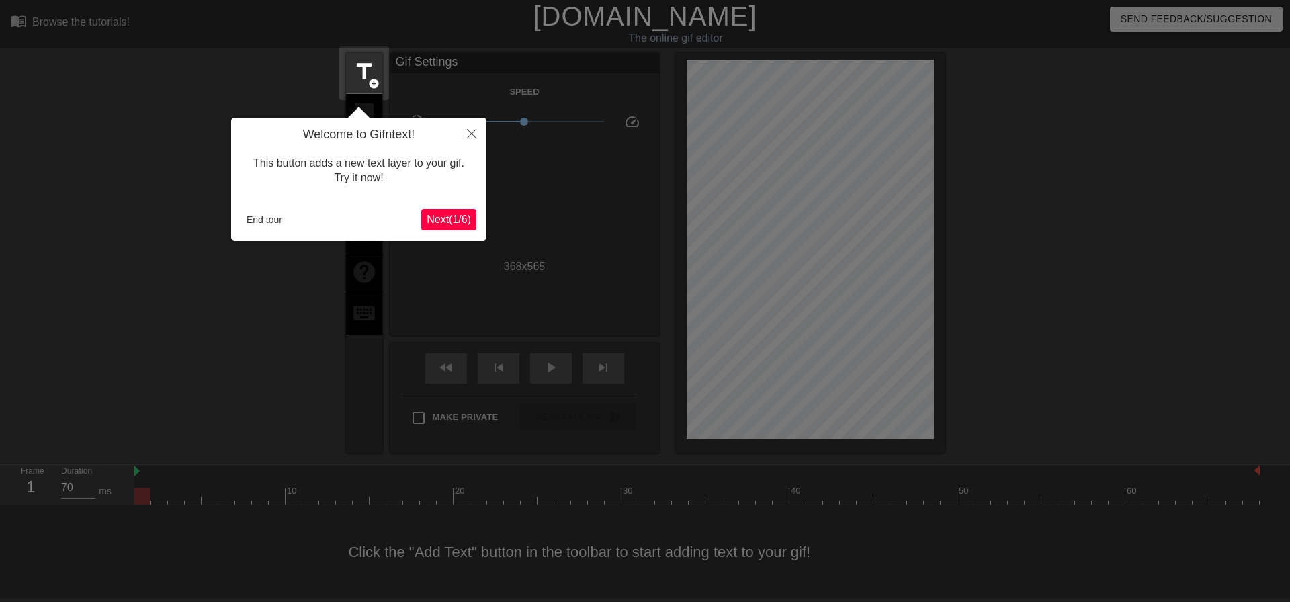 This screenshot has width=1290, height=602. Describe the element at coordinates (359, 135) in the screenshot. I see `h4: Welcome to Gifntext!` at that location.